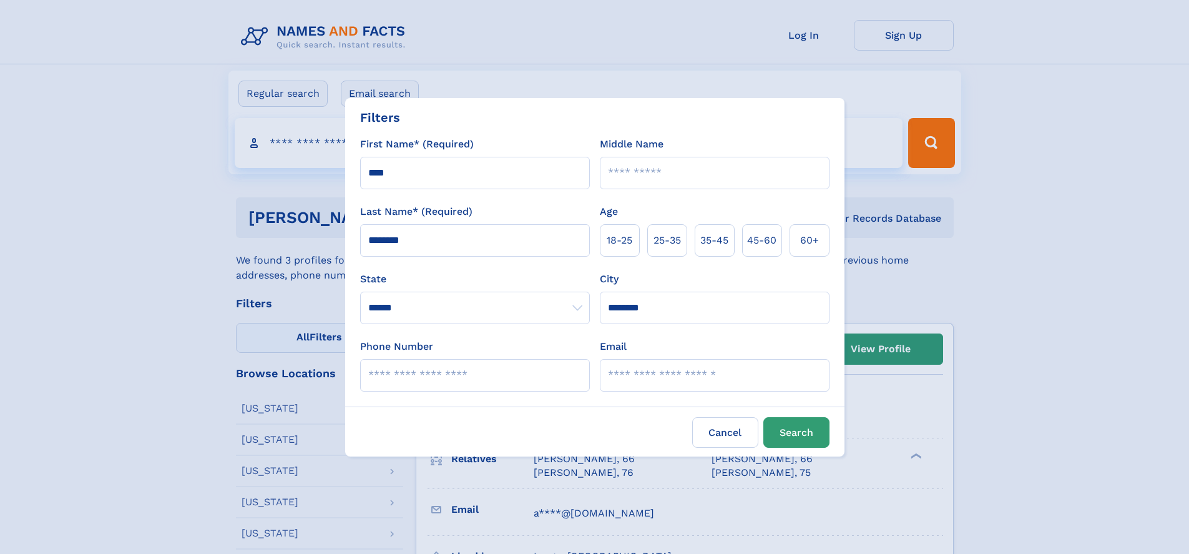 The width and height of the screenshot is (1189, 554). I want to click on span: 35‑45, so click(714, 240).